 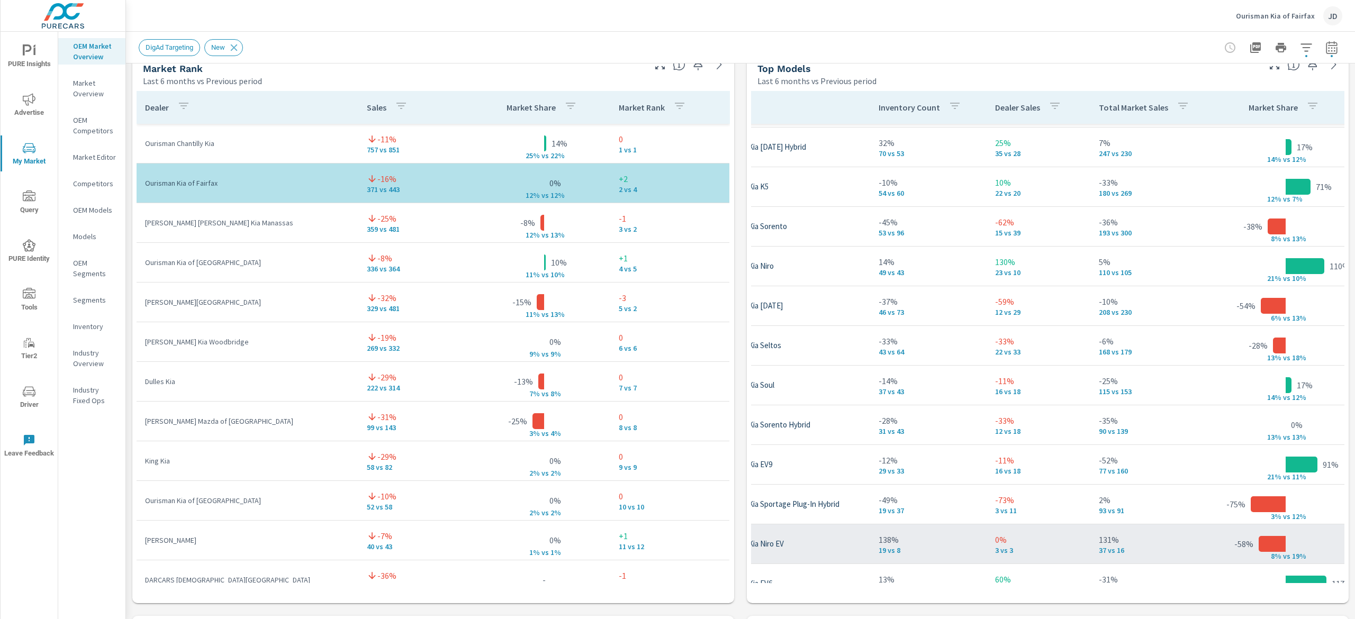 What do you see at coordinates (95, 51) in the screenshot?
I see `p: OEM Market Overview` at bounding box center [95, 51].